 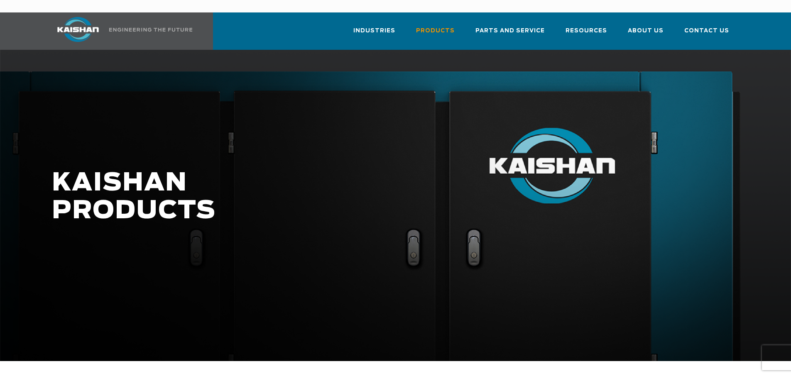 I want to click on a: Resources, so click(x=586, y=34).